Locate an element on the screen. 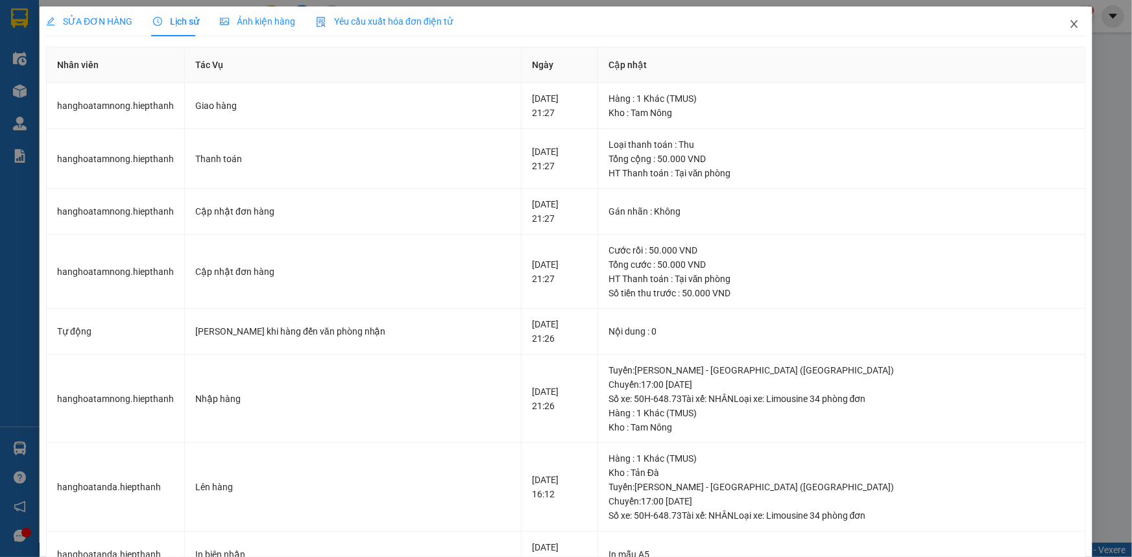 This screenshot has height=557, width=1132. button: Close is located at coordinates (1075, 25).